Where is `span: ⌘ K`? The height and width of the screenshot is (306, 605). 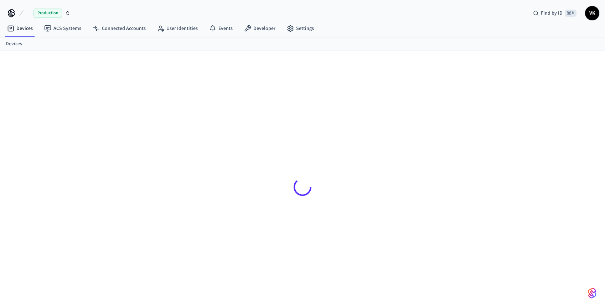
span: ⌘ K is located at coordinates (571, 13).